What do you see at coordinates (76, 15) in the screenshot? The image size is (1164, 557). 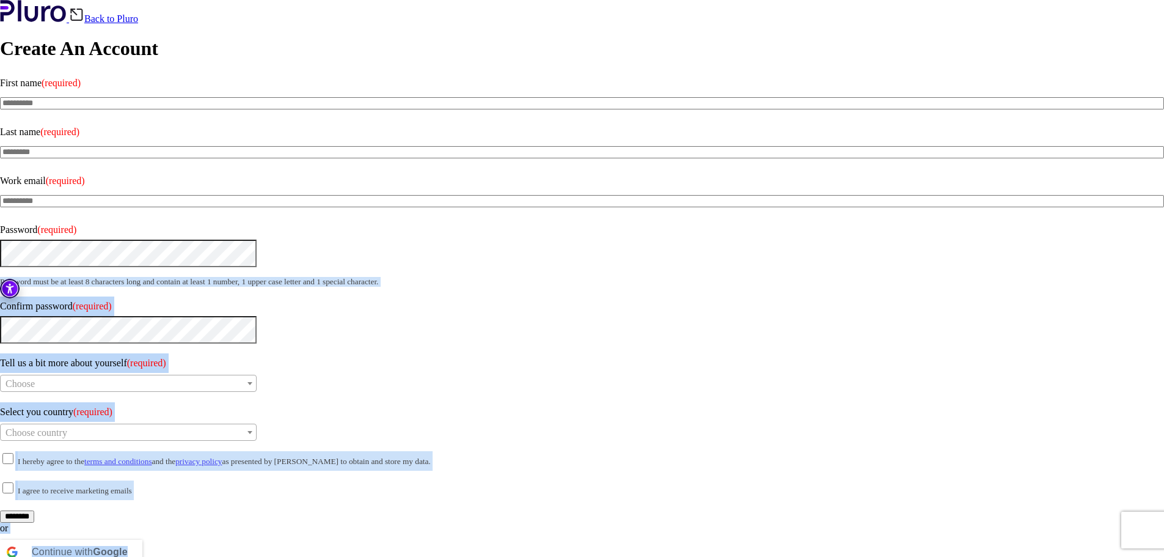 I see `img: Back icon` at bounding box center [76, 15].